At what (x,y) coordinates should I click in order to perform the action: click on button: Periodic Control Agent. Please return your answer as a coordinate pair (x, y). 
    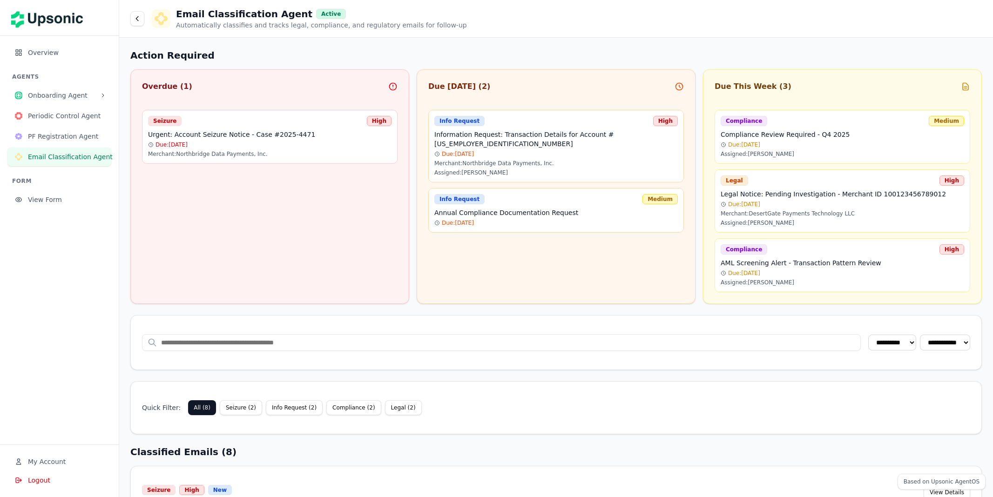
    Looking at the image, I should click on (59, 116).